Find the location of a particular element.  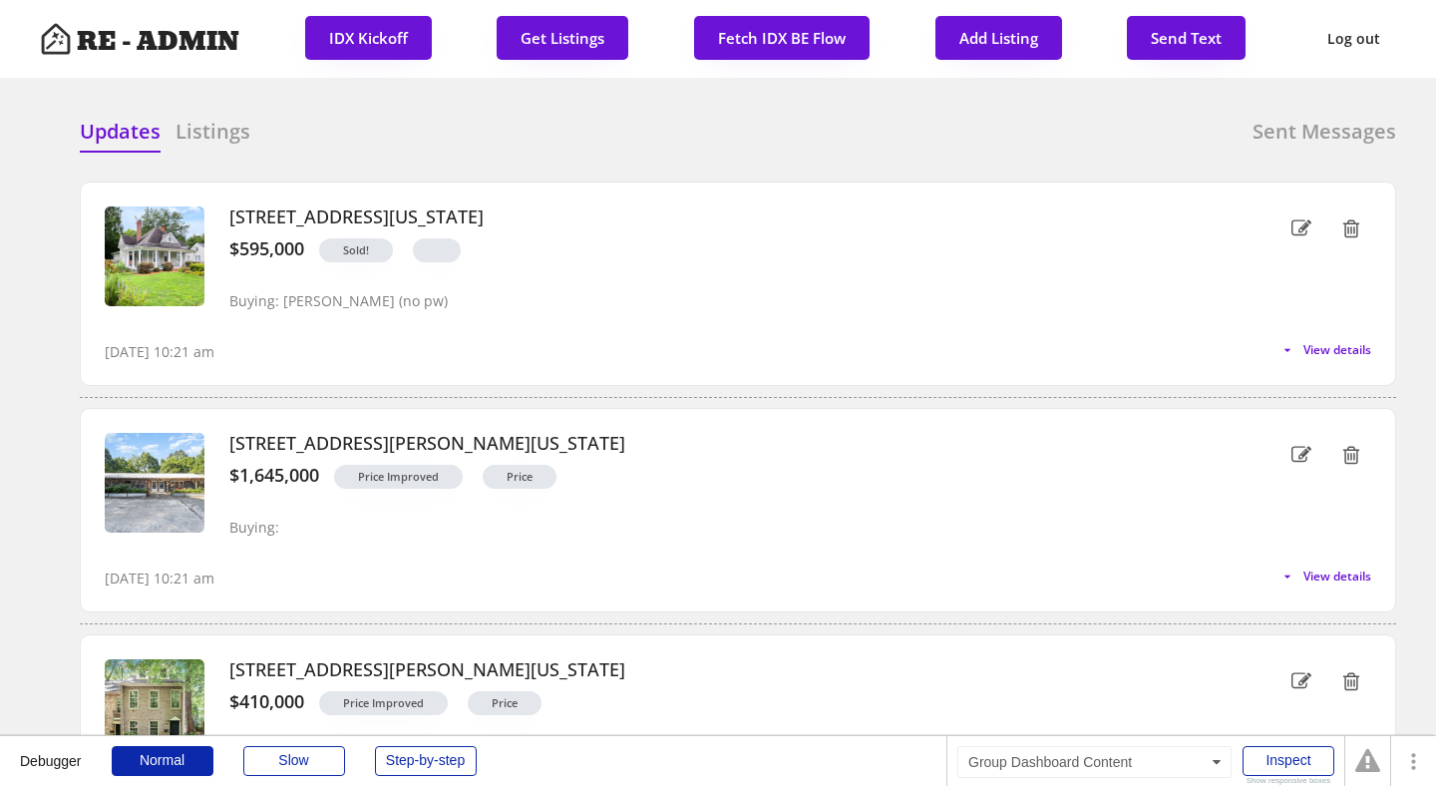

div: Slow is located at coordinates (294, 761).